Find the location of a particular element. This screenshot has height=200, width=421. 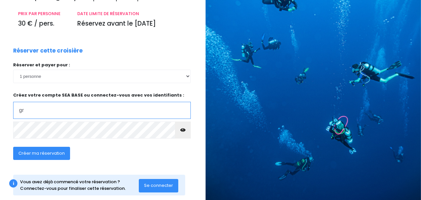

span: Se connecter is located at coordinates (158, 185).